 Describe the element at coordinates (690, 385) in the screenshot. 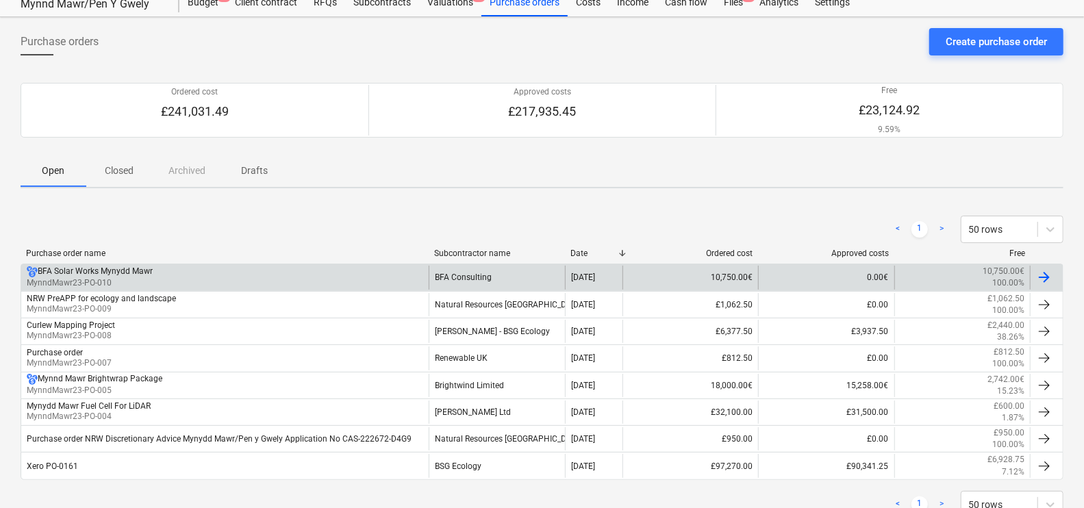

I see `div: 18,000.00€` at that location.